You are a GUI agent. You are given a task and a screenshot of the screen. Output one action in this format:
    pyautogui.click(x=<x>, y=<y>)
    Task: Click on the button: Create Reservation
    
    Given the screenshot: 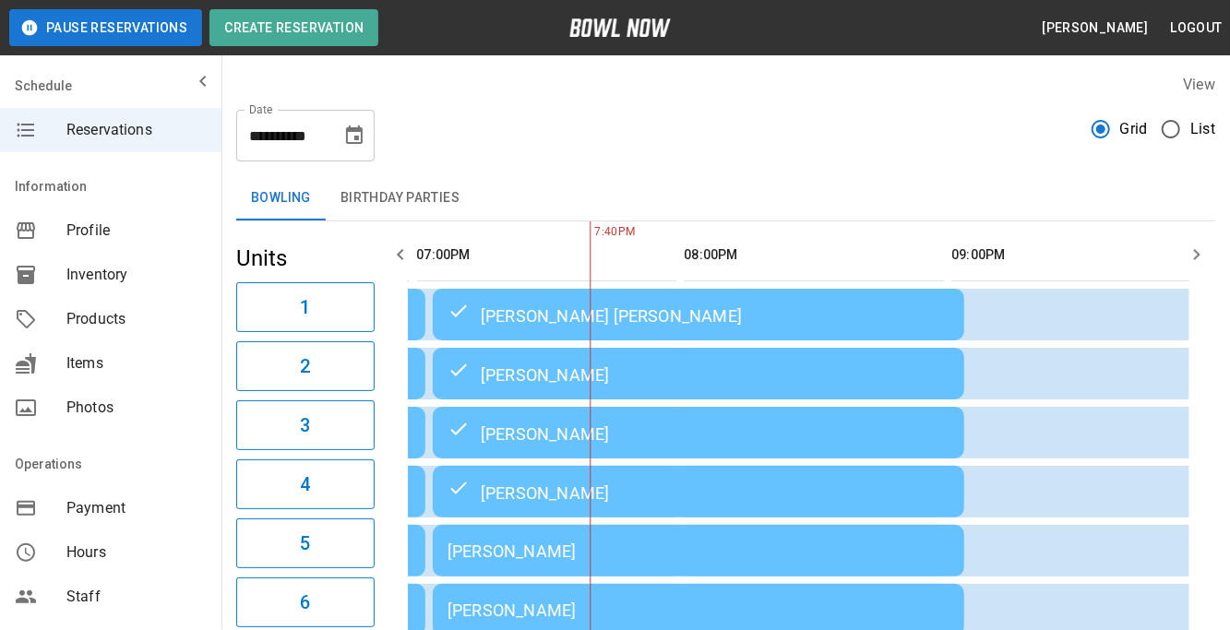 What is the action you would take?
    pyautogui.click(x=293, y=28)
    